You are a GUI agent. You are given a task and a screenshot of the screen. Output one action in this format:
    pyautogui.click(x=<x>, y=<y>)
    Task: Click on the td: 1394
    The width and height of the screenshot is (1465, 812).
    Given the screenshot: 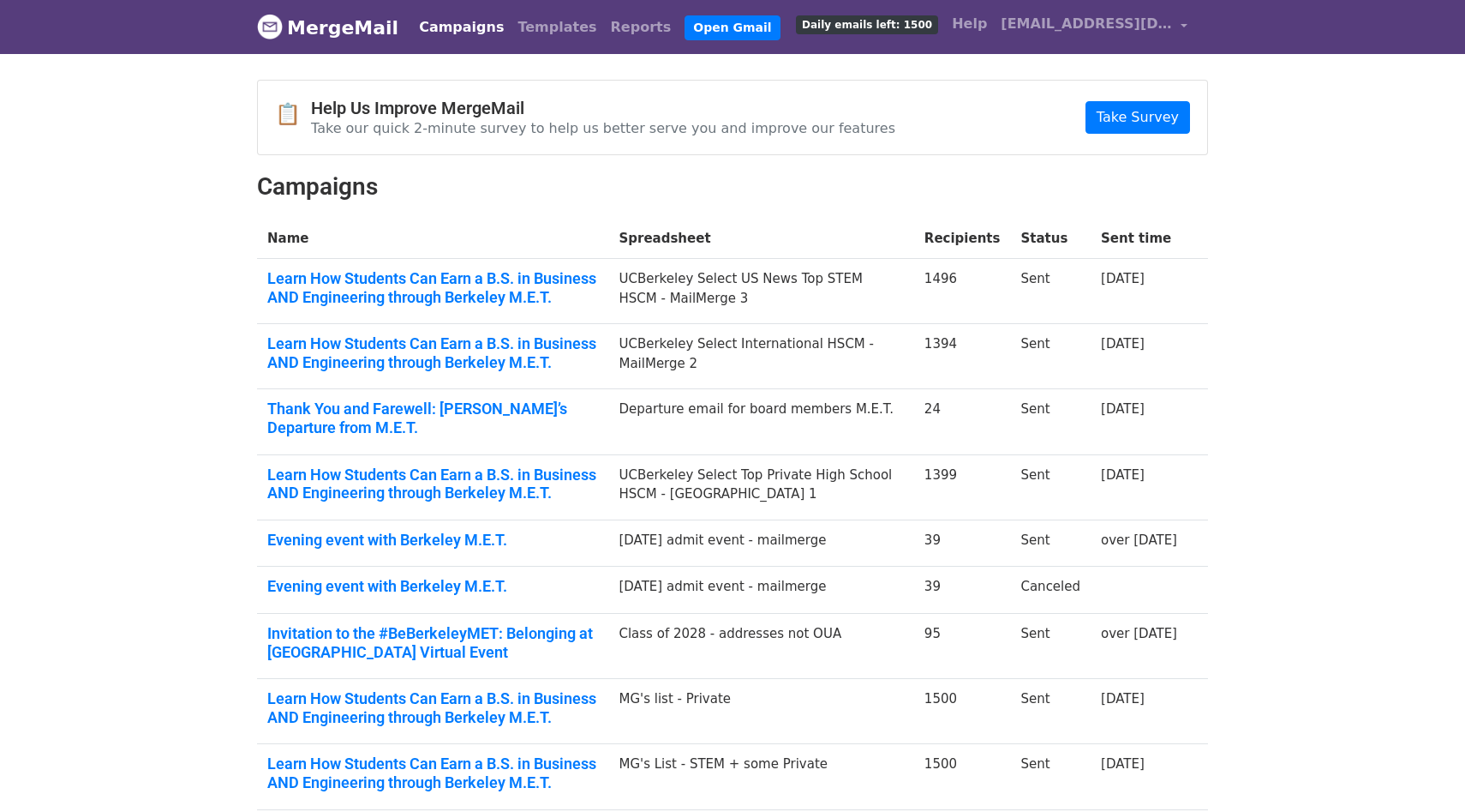 What is the action you would take?
    pyautogui.click(x=962, y=357)
    